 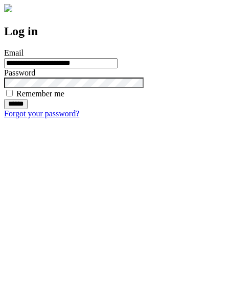 I want to click on label: Password, so click(x=19, y=72).